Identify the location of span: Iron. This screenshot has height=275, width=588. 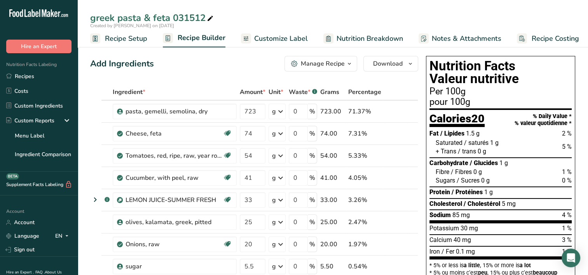
(435, 252).